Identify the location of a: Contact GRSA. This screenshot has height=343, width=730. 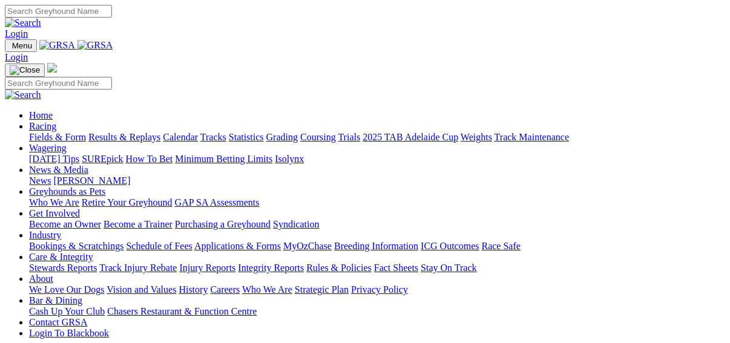
(58, 322).